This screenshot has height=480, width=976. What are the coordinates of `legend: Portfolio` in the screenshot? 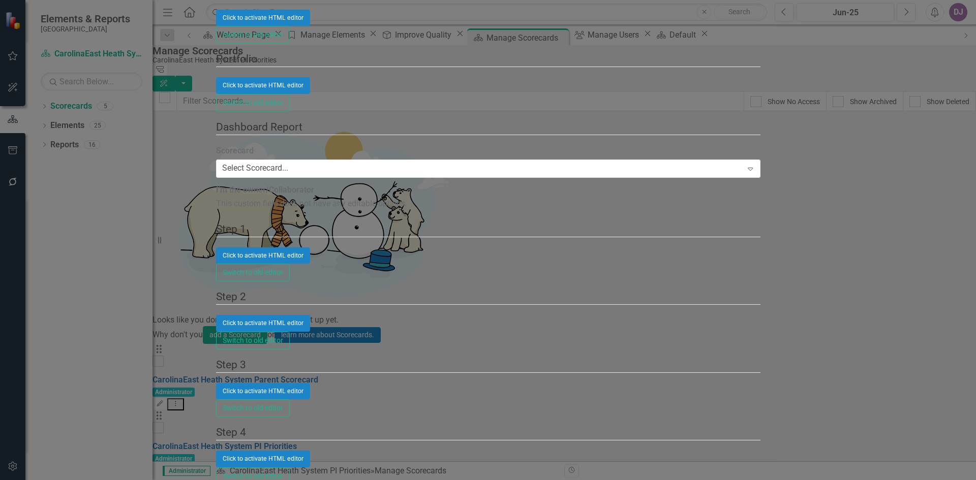 It's located at (488, 59).